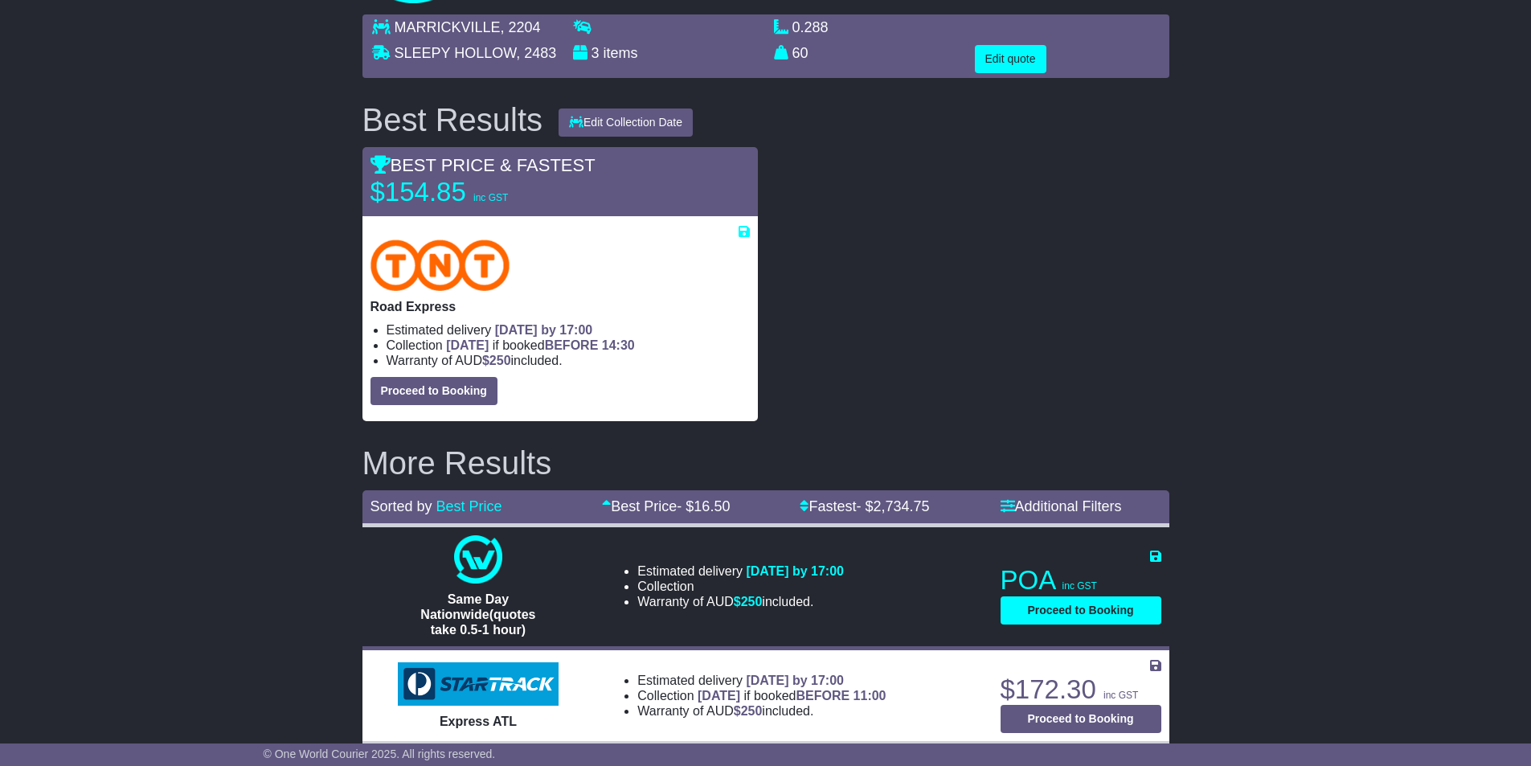 The image size is (1531, 766). What do you see at coordinates (469, 506) in the screenshot?
I see `a: Best Price` at bounding box center [469, 506].